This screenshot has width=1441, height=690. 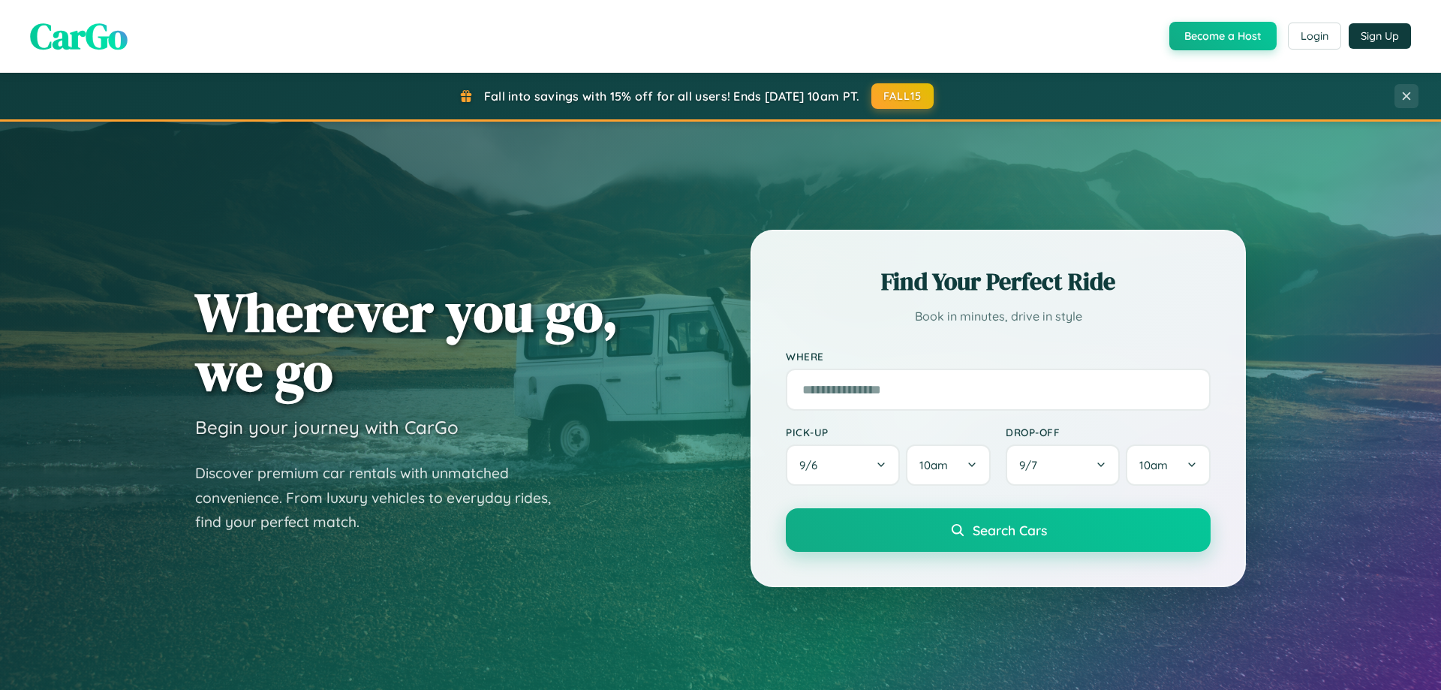 I want to click on button: Search Cars, so click(x=998, y=530).